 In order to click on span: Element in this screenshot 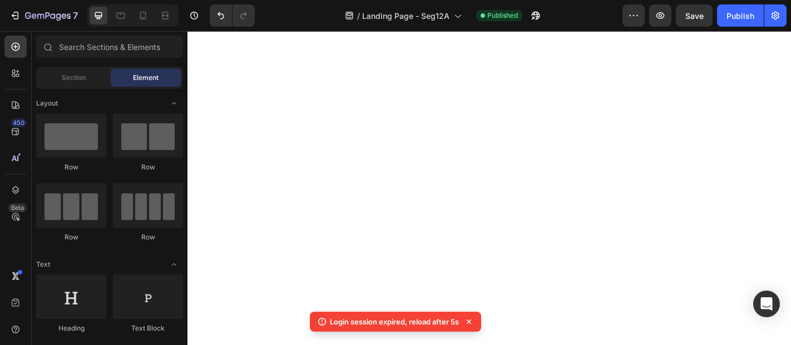, I will do `click(146, 78)`.